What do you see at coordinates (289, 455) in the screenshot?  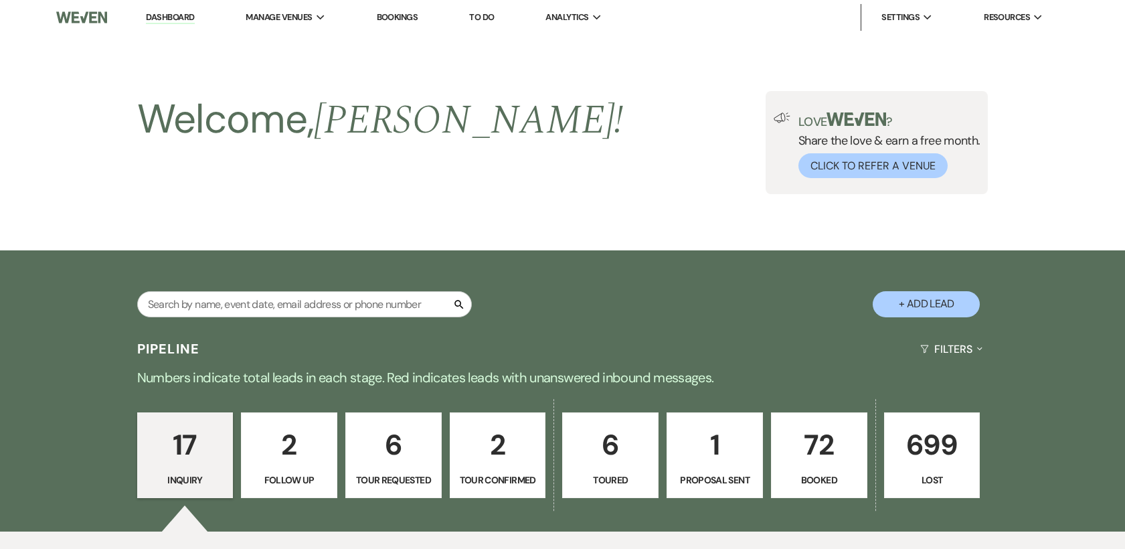 I see `a: 2Follow Up` at bounding box center [289, 455].